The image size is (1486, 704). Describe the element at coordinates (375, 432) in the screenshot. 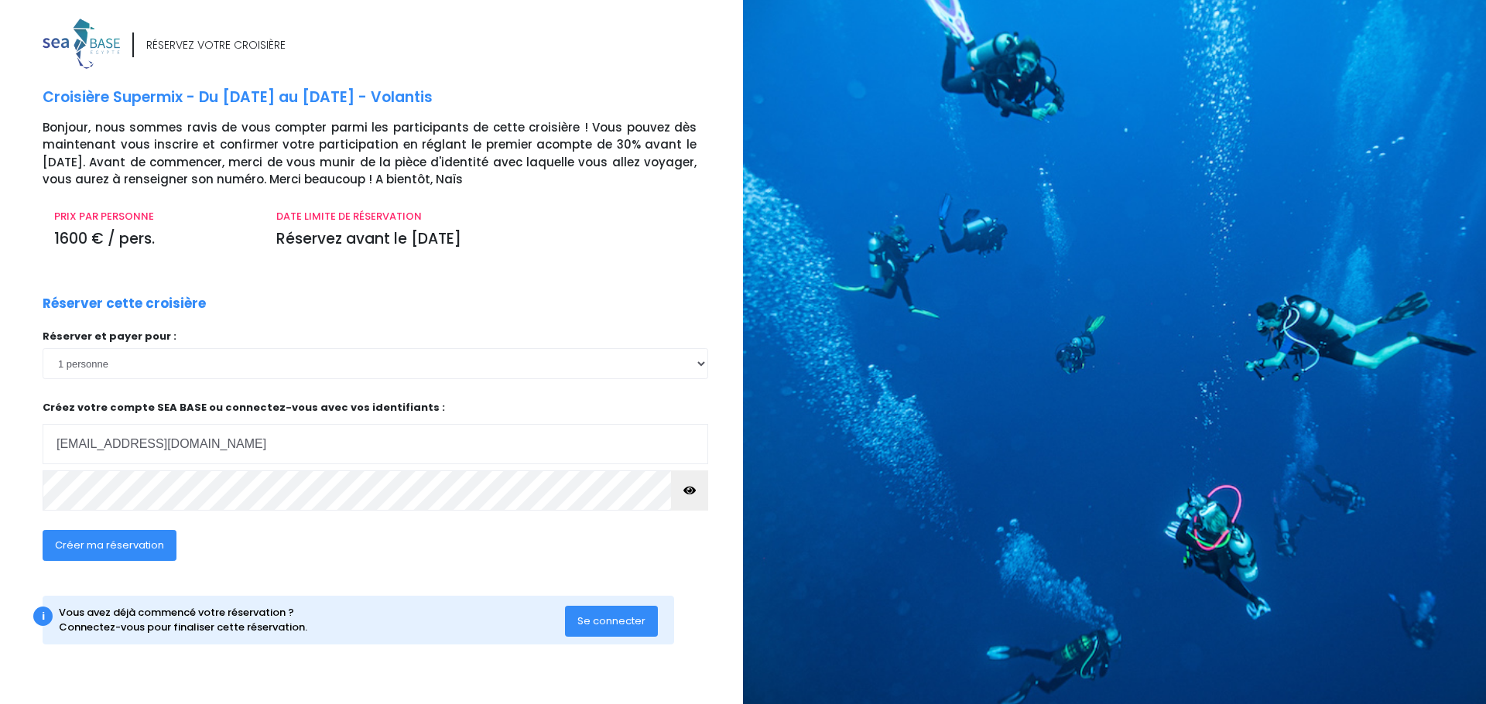

I see `p: Créez votre compte SEA BASE ou connectez-vous avec vos identifiants :` at that location.